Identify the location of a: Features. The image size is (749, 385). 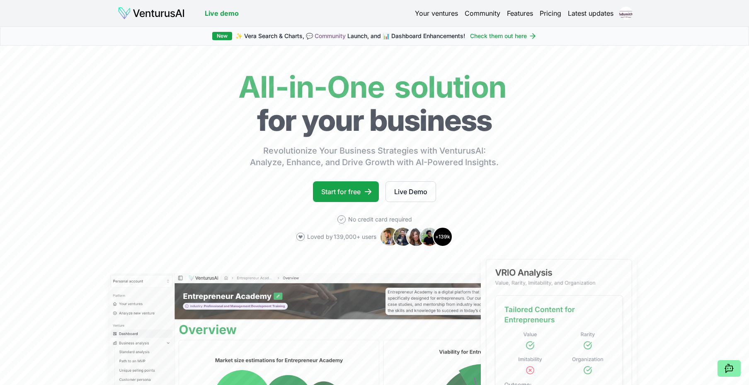
(520, 13).